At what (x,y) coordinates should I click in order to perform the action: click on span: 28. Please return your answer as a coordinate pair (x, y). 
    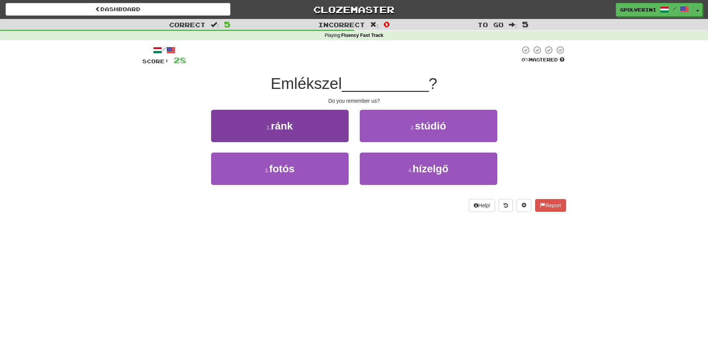
    Looking at the image, I should click on (180, 60).